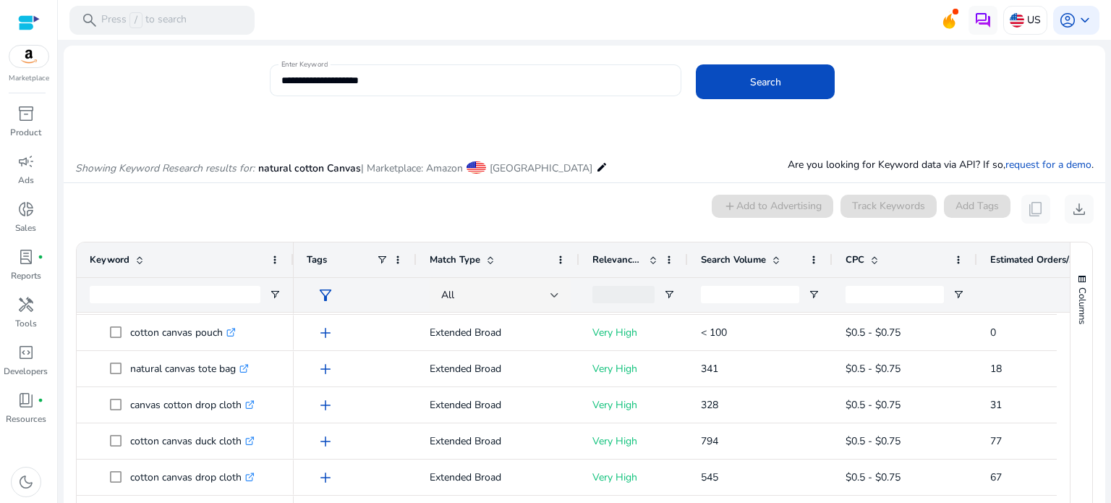  Describe the element at coordinates (1079, 209) in the screenshot. I see `button: download` at that location.